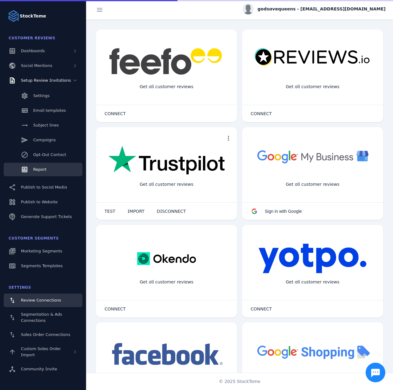 The height and width of the screenshot is (390, 393). What do you see at coordinates (136, 212) in the screenshot?
I see `button: IMPORT` at bounding box center [136, 212].